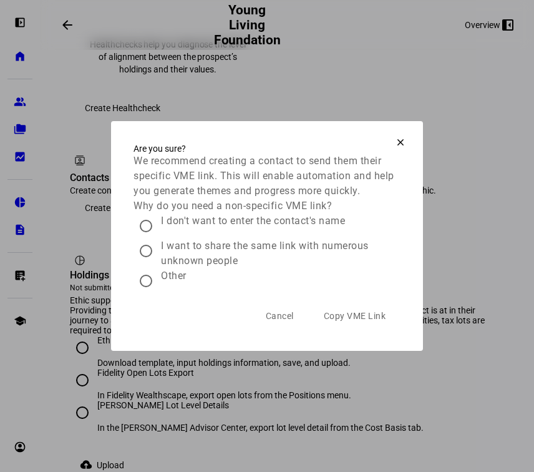 The image size is (534, 472). What do you see at coordinates (355, 316) in the screenshot?
I see `span: Copy VME Link` at bounding box center [355, 316].